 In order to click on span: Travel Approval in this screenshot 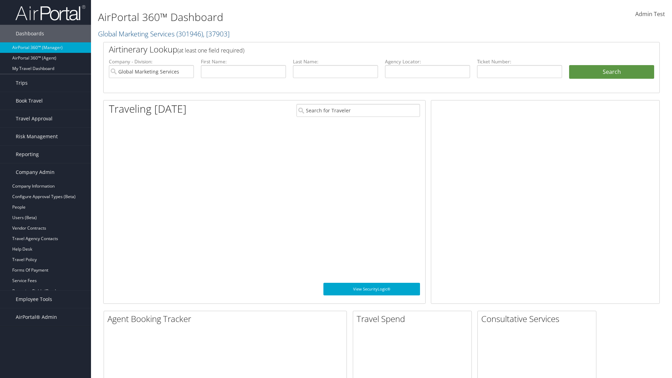, I will do `click(34, 119)`.